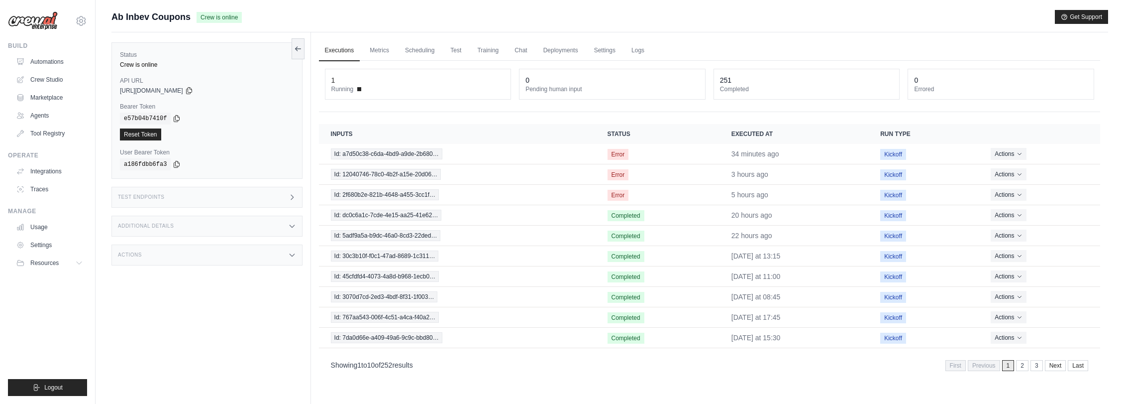  I want to click on a: Test, so click(456, 51).